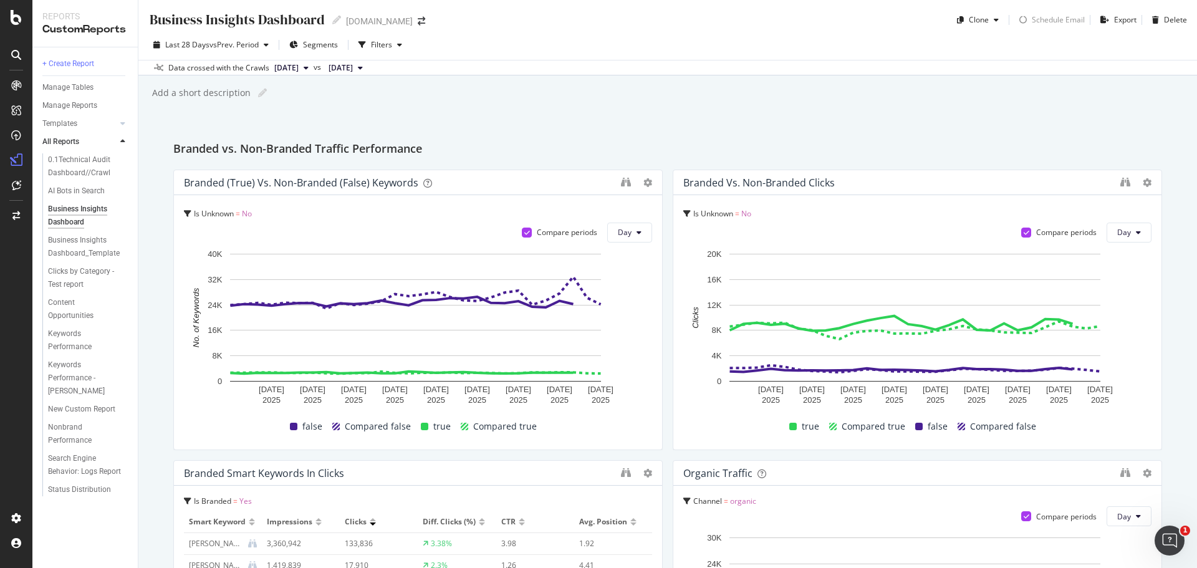  I want to click on a: 0.1Technical Audit Dashboard//Crawl, so click(89, 166).